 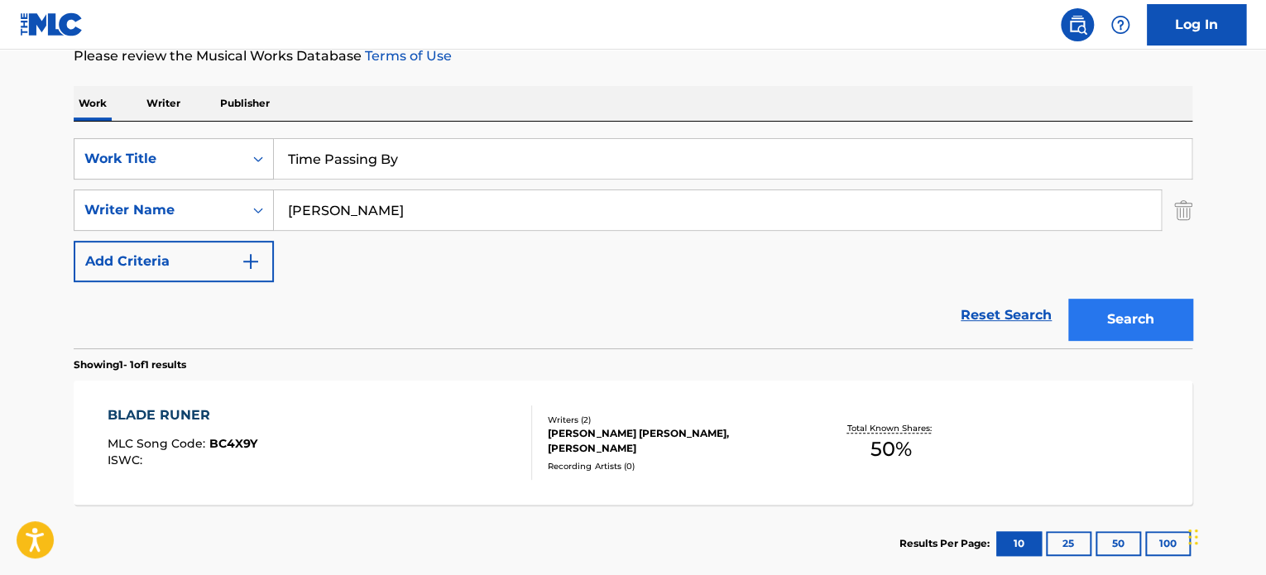 What do you see at coordinates (891, 449) in the screenshot?
I see `span: 50 %` at bounding box center [891, 449].